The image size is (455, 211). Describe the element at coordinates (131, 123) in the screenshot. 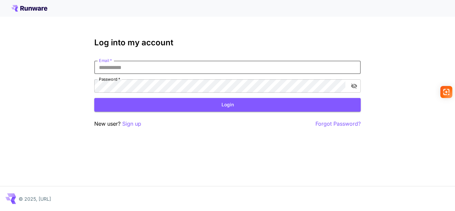

I see `button: Sign up` at that location.